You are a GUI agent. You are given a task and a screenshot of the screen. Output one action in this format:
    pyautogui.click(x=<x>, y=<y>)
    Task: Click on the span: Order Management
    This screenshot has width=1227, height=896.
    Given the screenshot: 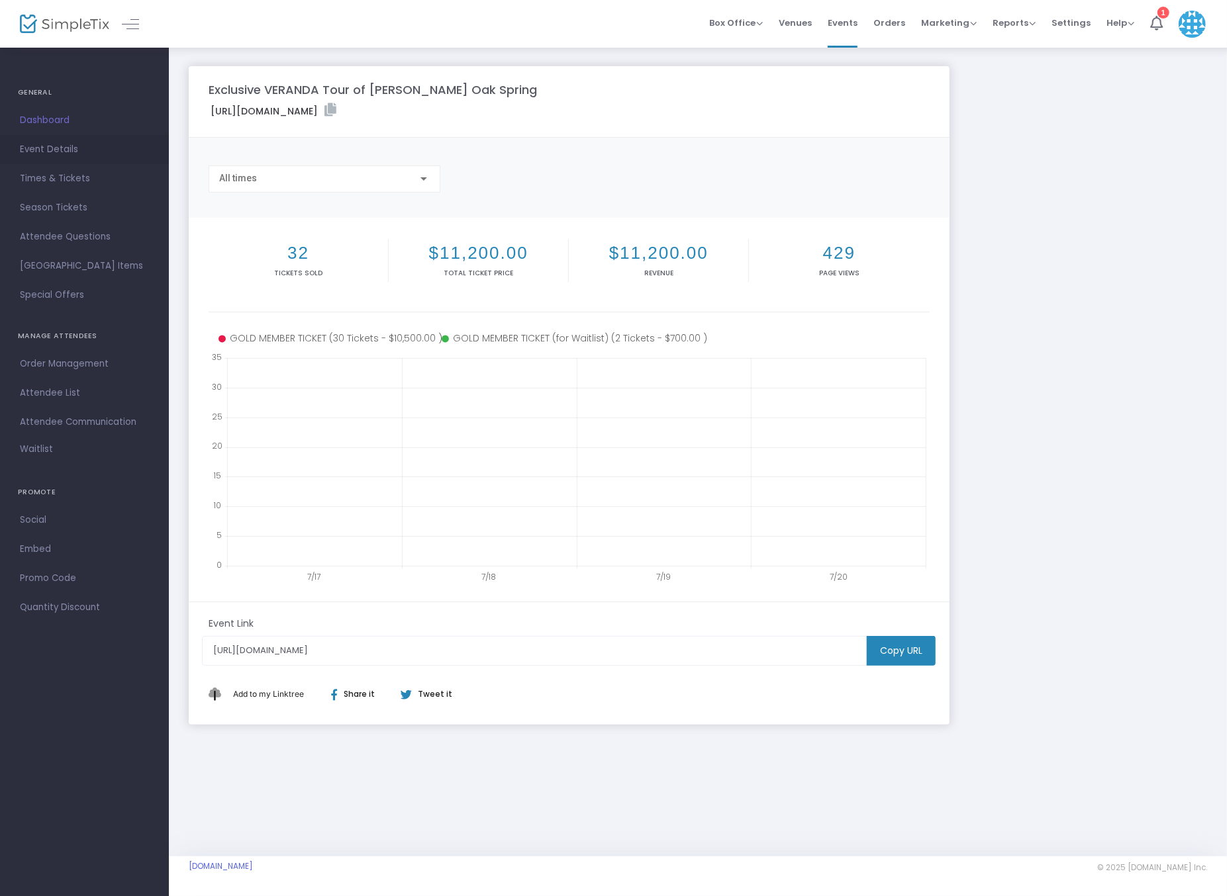 What is the action you would take?
    pyautogui.click(x=84, y=364)
    